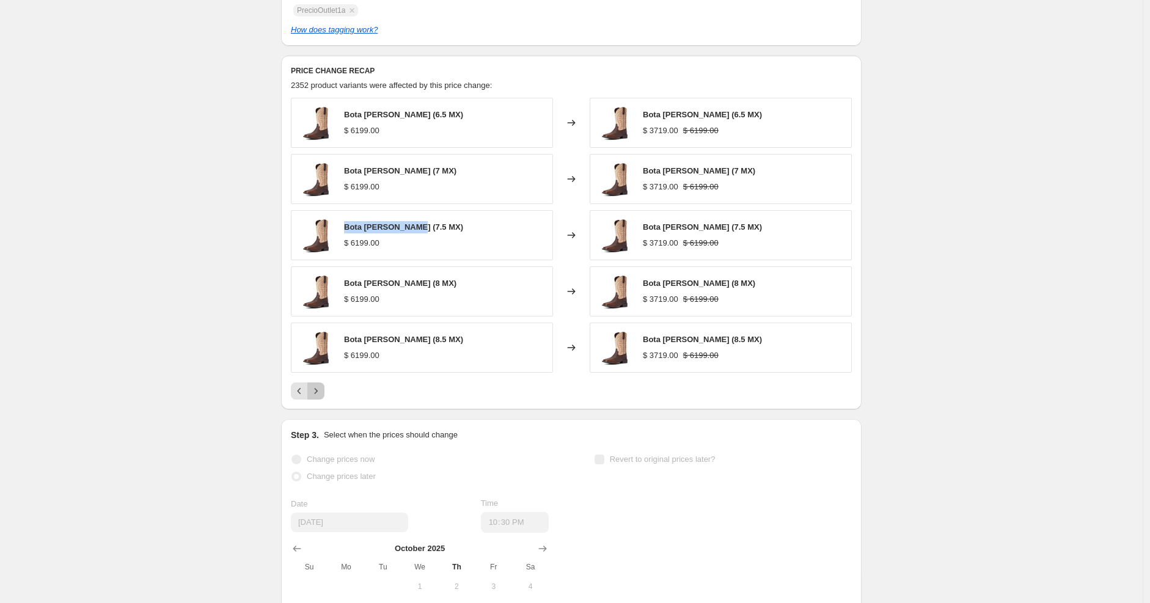 The image size is (1150, 603). Describe the element at coordinates (530, 567) in the screenshot. I see `th: Saturday` at that location.